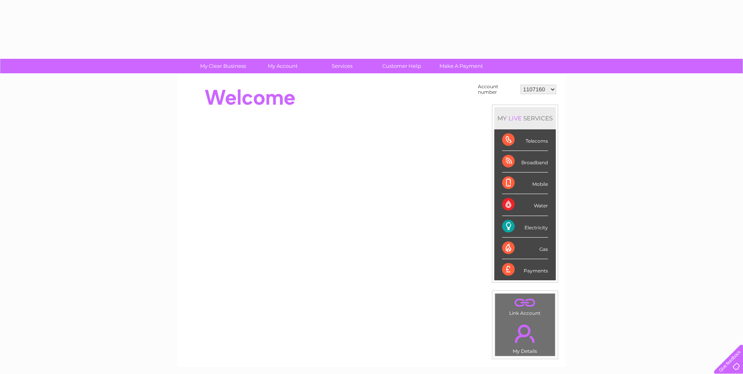  Describe the element at coordinates (525, 269) in the screenshot. I see `div: Payments` at that location.